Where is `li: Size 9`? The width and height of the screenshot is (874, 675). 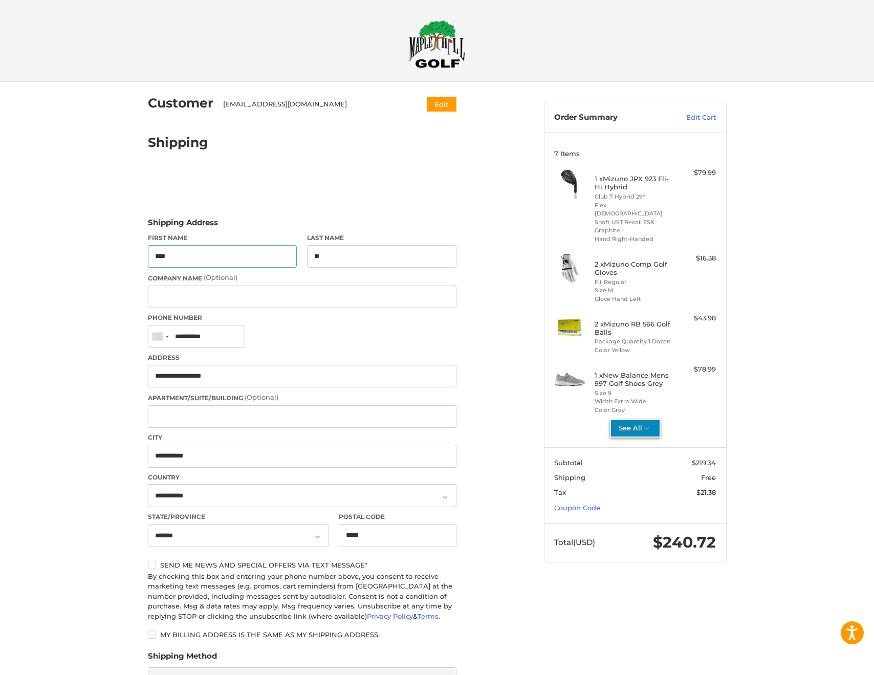
li: Size 9 is located at coordinates (634, 393).